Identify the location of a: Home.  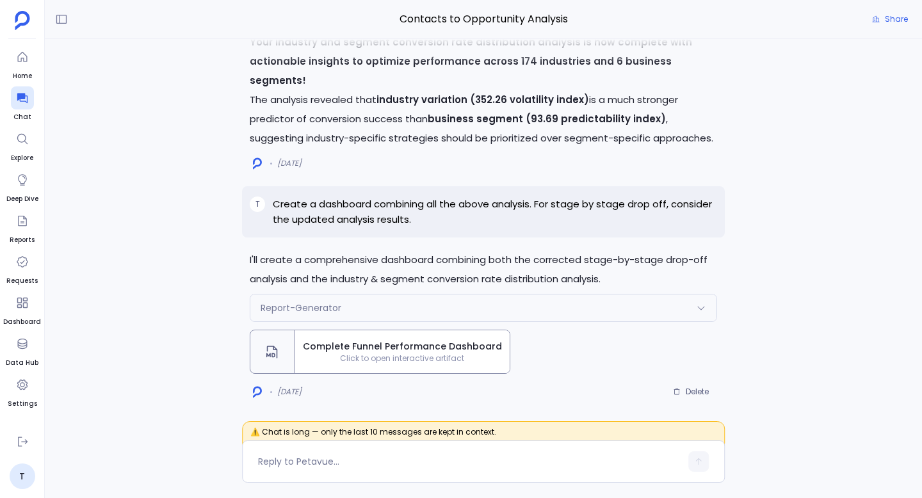
(22, 63).